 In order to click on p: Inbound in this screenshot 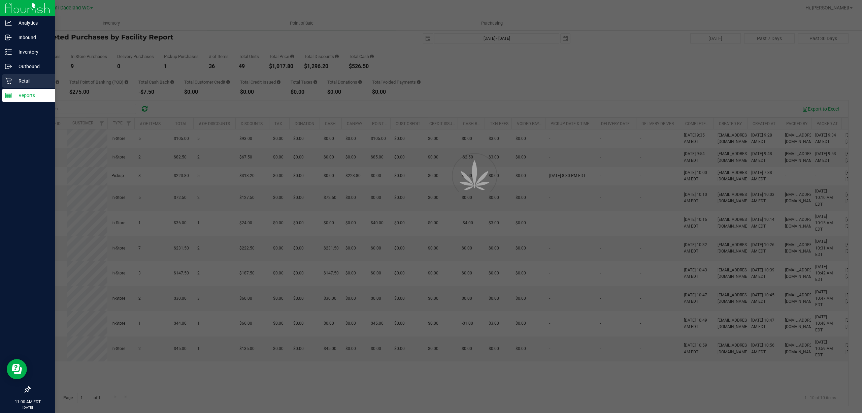, I will do `click(32, 37)`.